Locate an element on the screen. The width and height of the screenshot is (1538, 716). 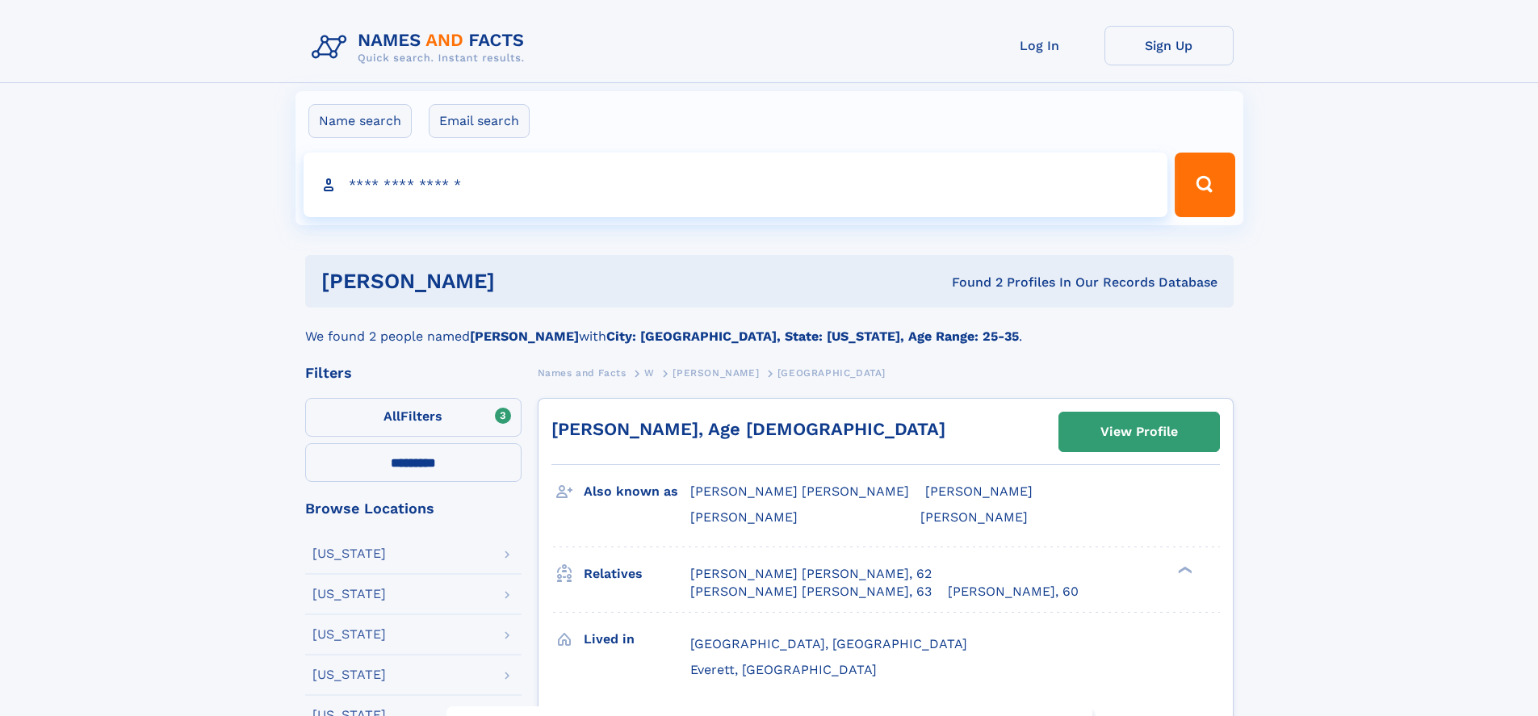
a: Log In is located at coordinates (1040, 45).